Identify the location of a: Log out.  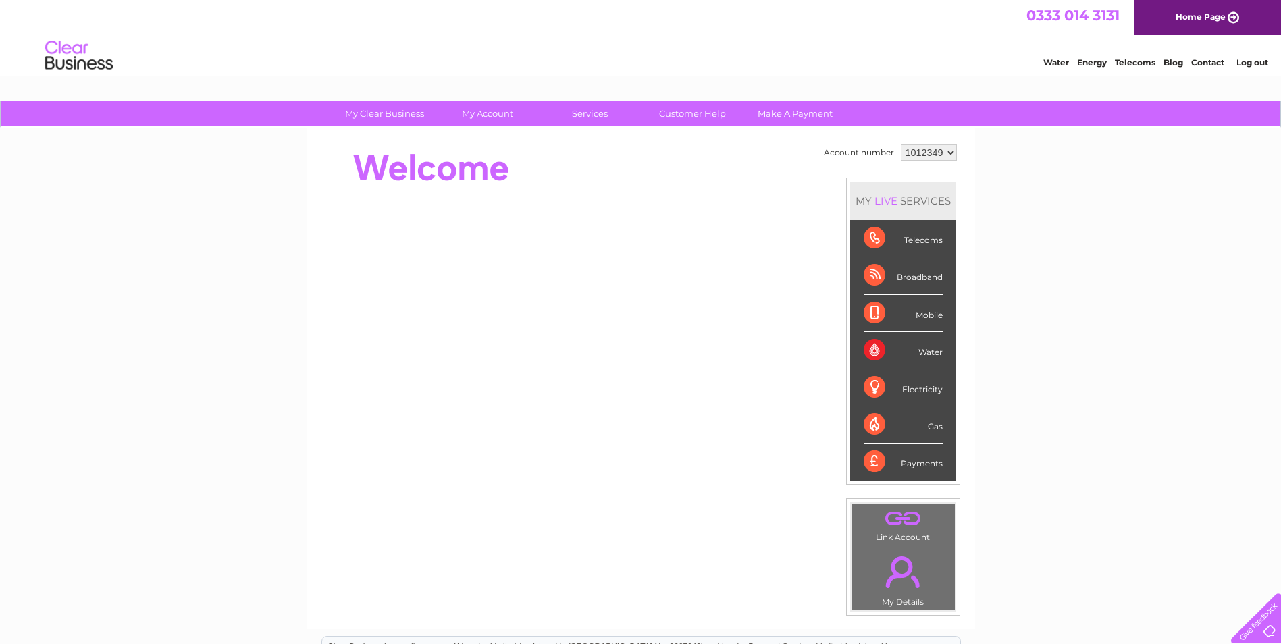
(1252, 62).